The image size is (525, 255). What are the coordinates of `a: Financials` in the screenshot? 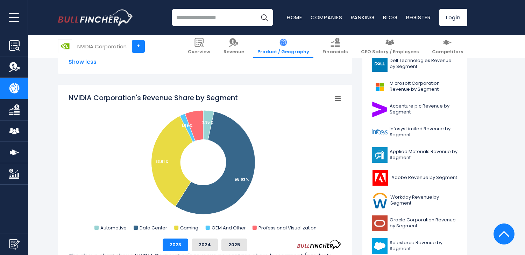 It's located at (335, 46).